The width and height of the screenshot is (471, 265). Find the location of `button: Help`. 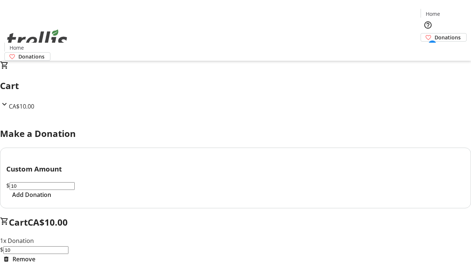

button: Help is located at coordinates (428, 25).